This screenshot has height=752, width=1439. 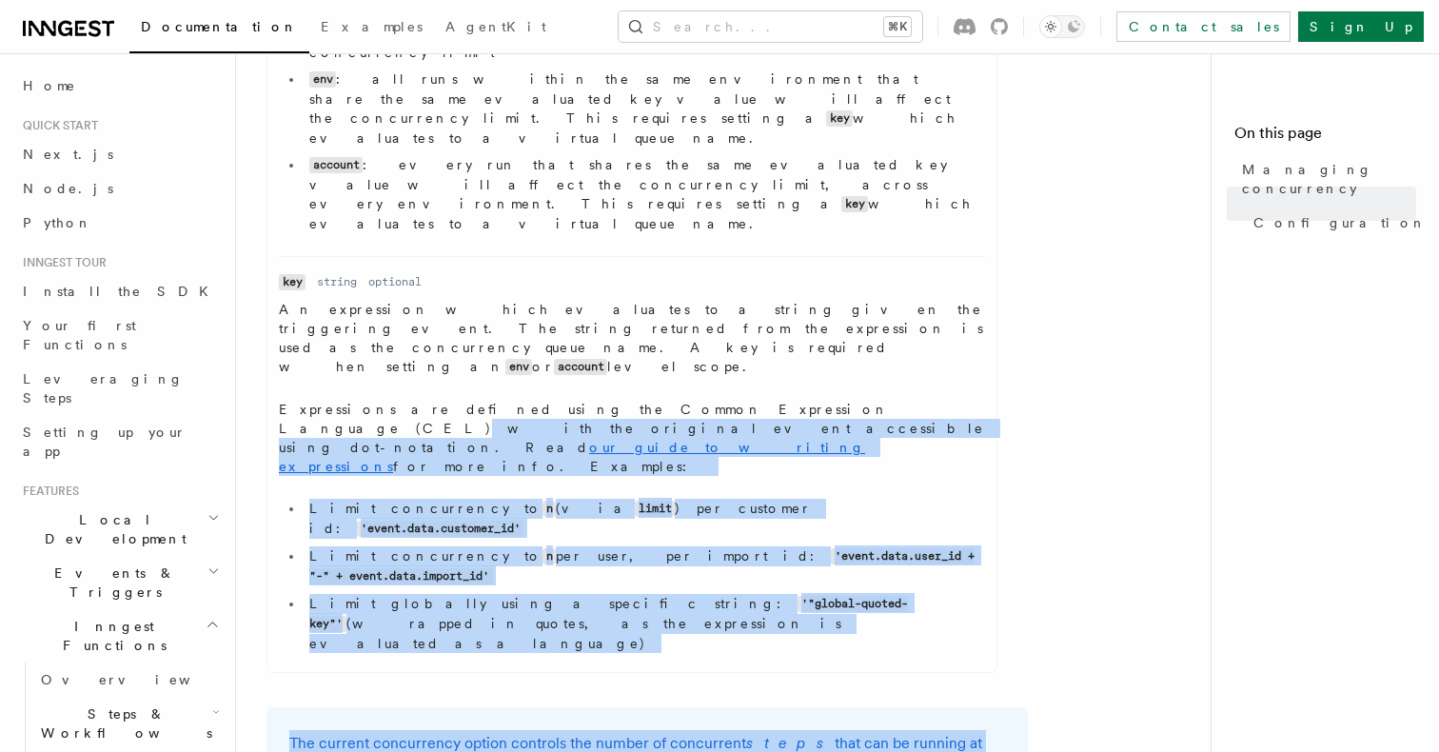 I want to click on span: Your first Functions, so click(x=79, y=335).